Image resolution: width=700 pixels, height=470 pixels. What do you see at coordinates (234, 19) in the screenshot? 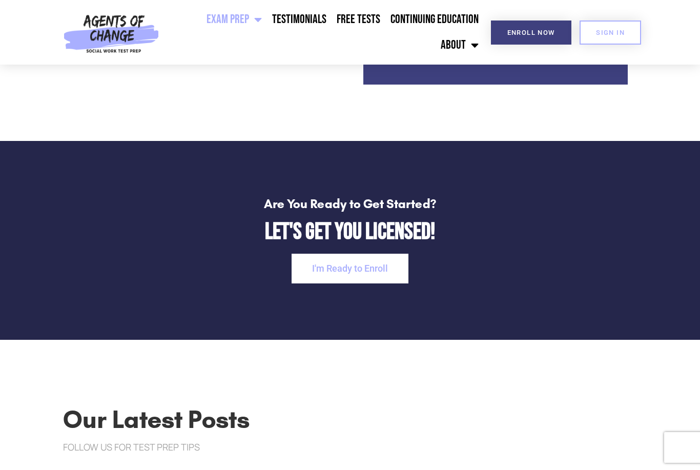
I see `a: Exam Prep` at bounding box center [234, 19].